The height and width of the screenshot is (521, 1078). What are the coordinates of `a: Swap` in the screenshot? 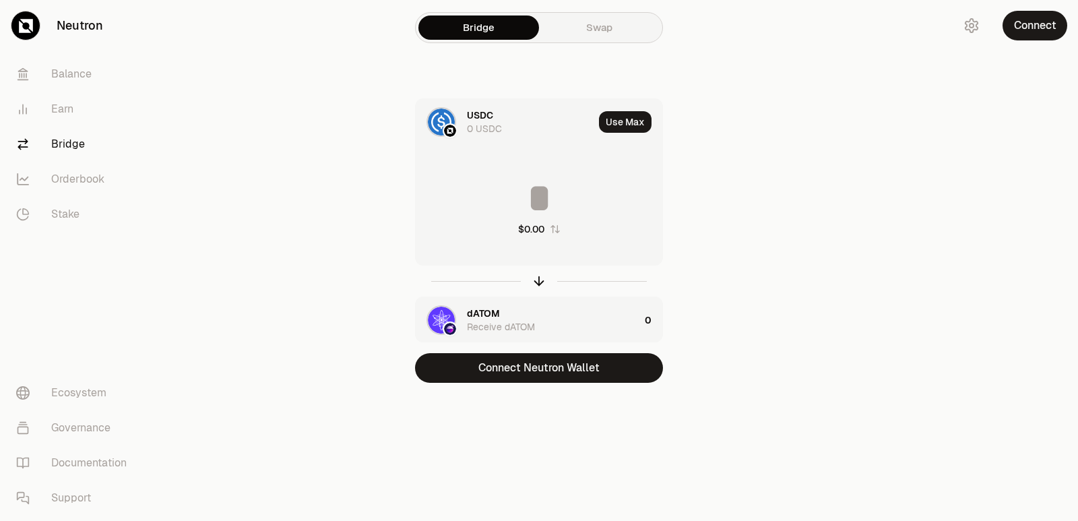 It's located at (599, 28).